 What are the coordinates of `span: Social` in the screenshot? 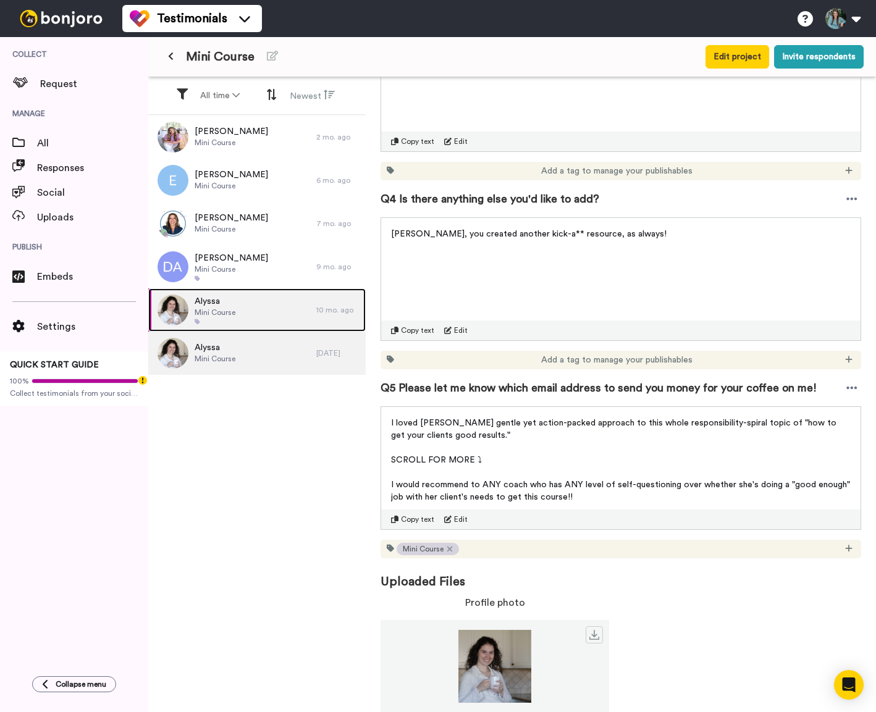 It's located at (93, 193).